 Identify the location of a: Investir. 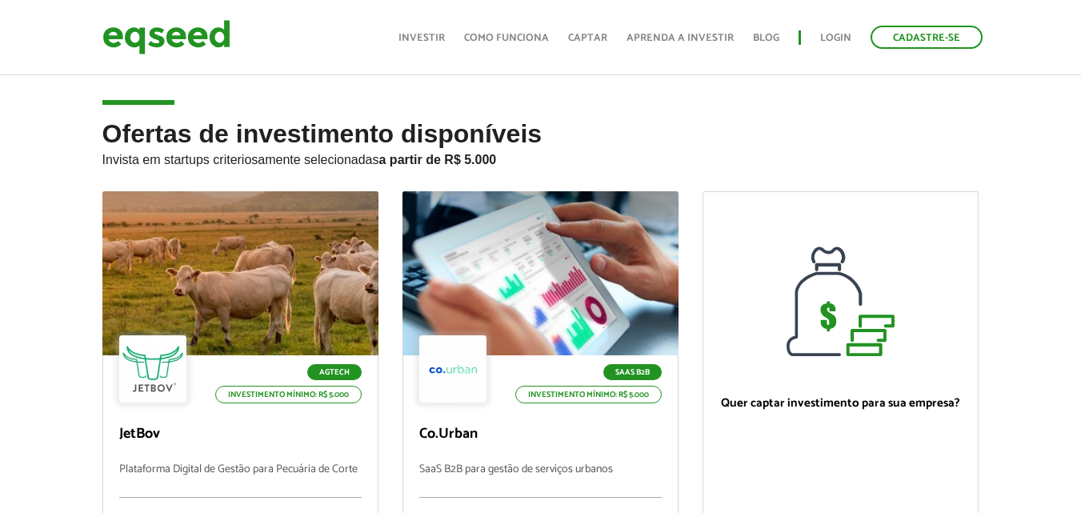
(422, 38).